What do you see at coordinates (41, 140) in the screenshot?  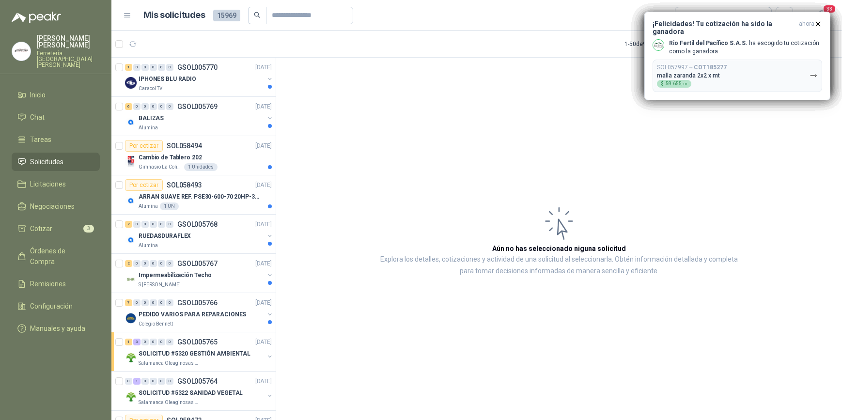 I see `span: Tareas` at bounding box center [41, 140].